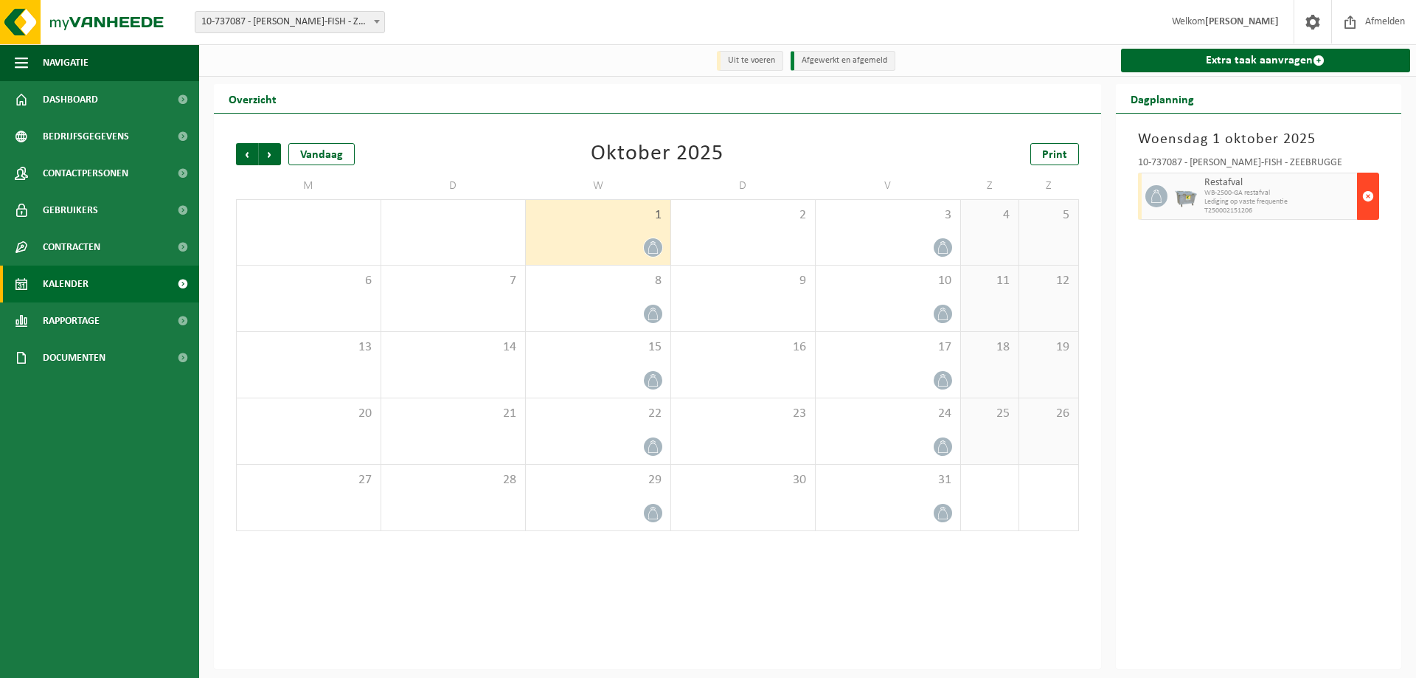 The width and height of the screenshot is (1416, 678). Describe the element at coordinates (86, 173) in the screenshot. I see `span: Contactpersonen` at that location.